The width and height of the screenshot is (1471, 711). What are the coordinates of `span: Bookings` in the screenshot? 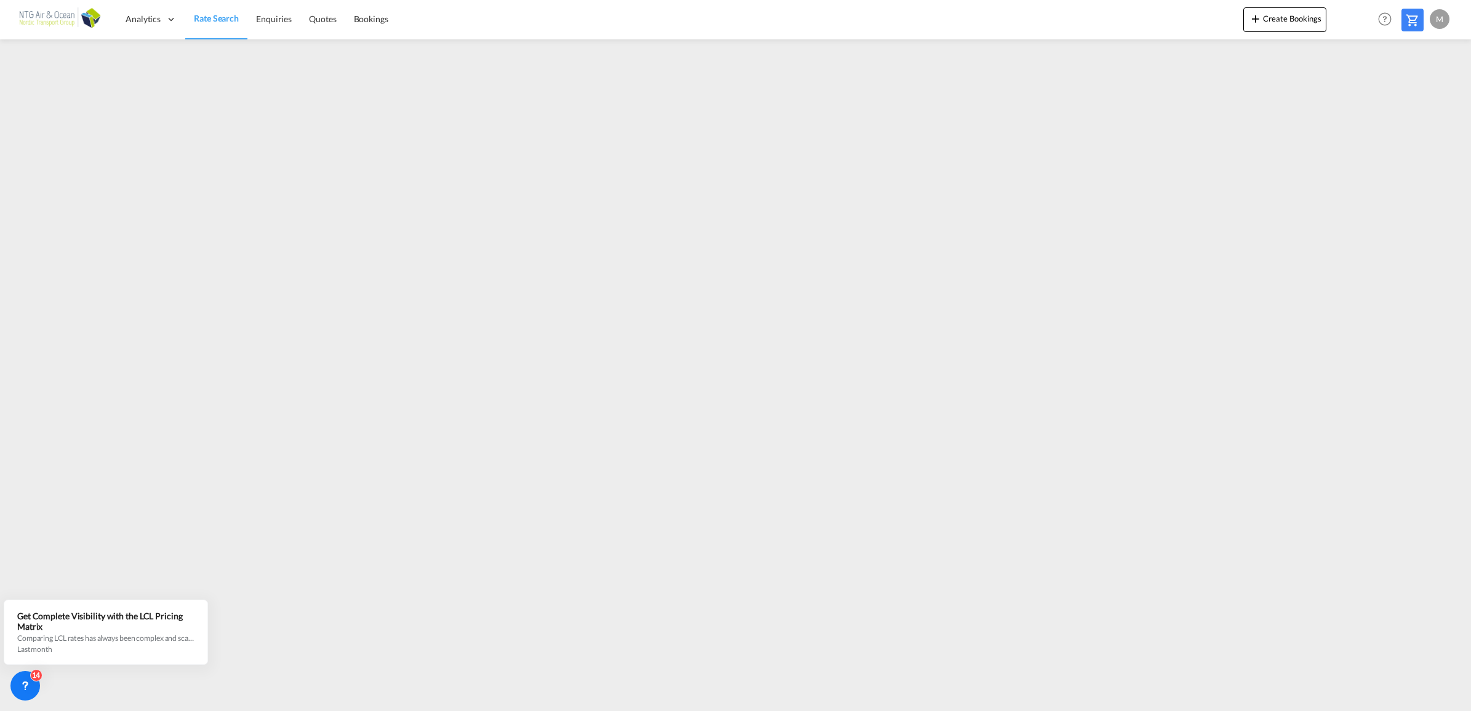 It's located at (371, 18).